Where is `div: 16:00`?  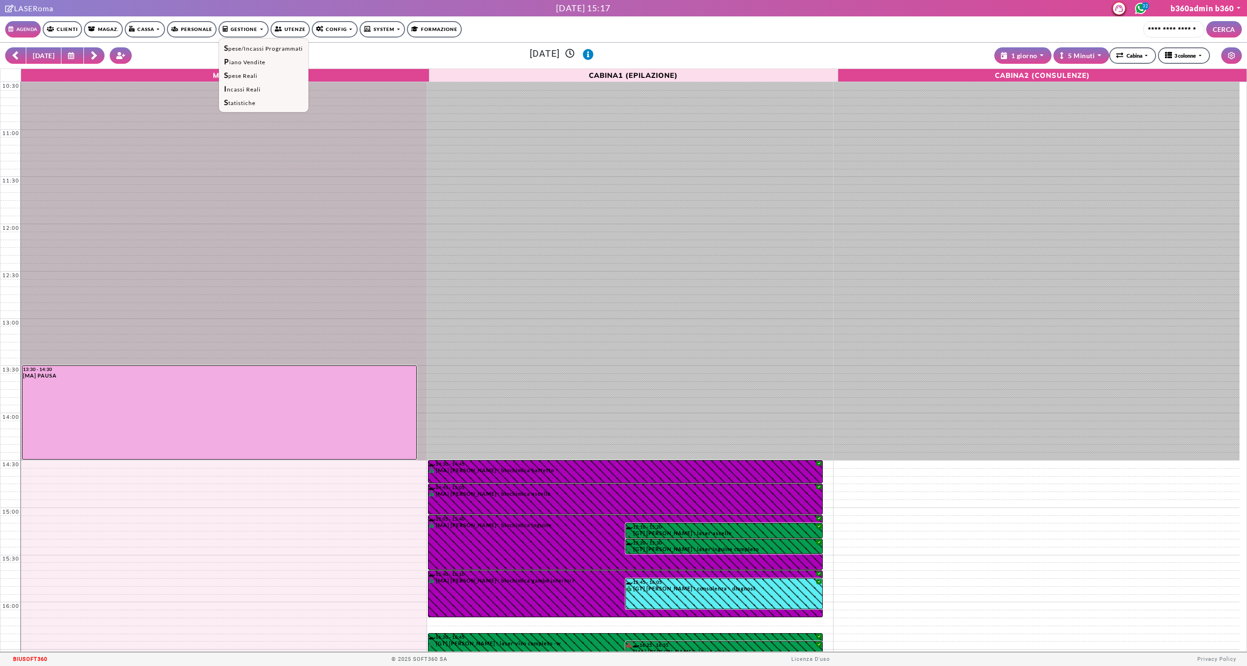 div: 16:00 is located at coordinates (11, 606).